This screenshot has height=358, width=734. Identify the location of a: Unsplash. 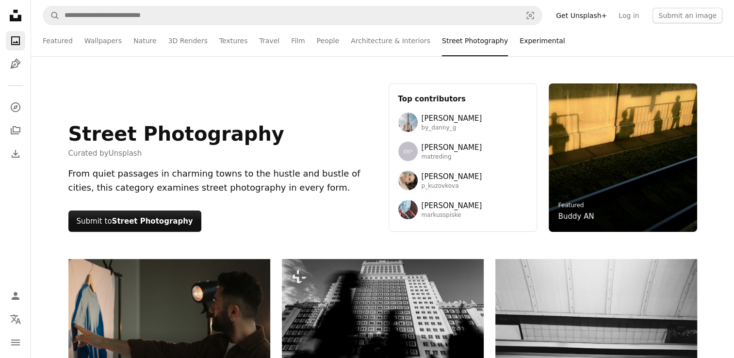
(125, 153).